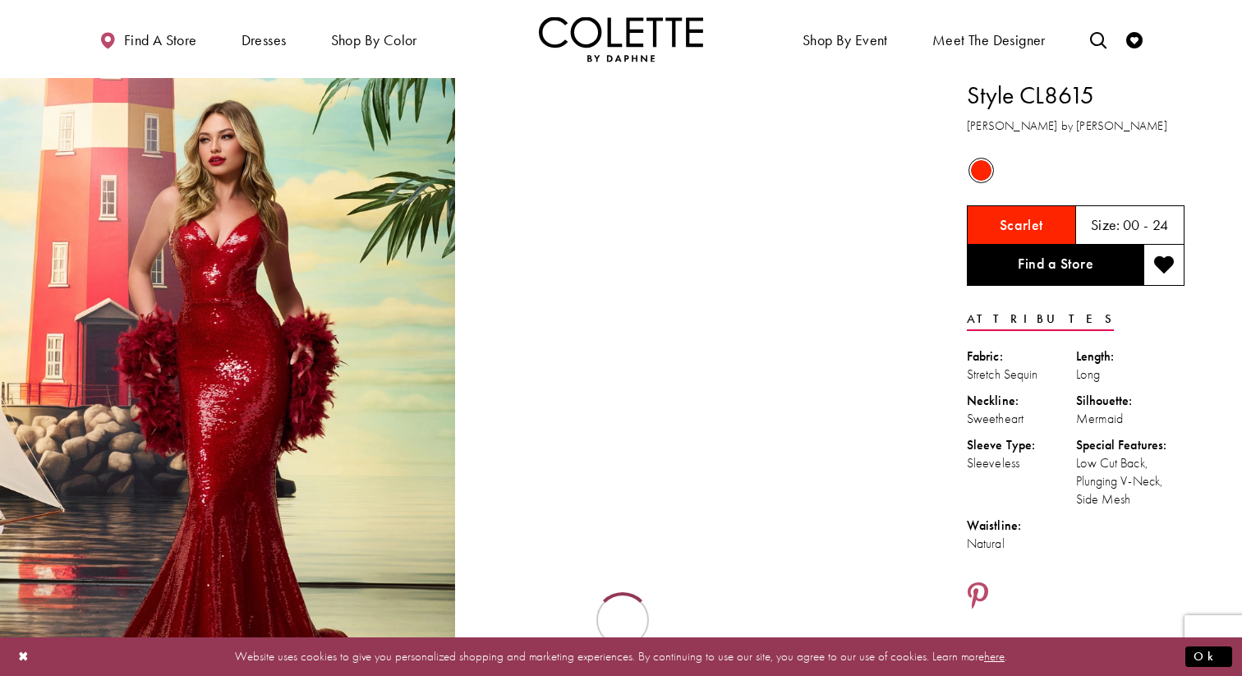 Image resolution: width=1242 pixels, height=676 pixels. What do you see at coordinates (1130, 419) in the screenshot?
I see `div: Mermaid` at bounding box center [1130, 419].